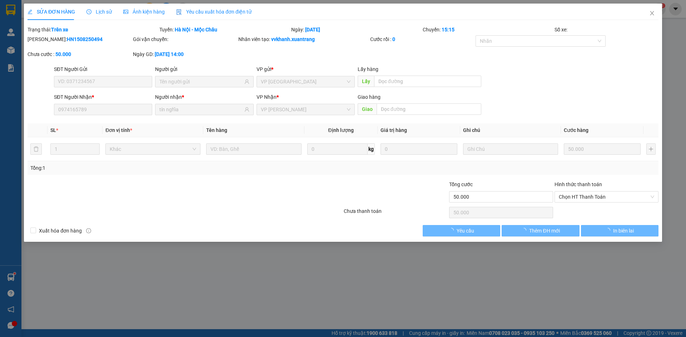 This screenshot has width=686, height=337. Describe the element at coordinates (60, 30) in the screenshot. I see `b: Trên xe` at that location.